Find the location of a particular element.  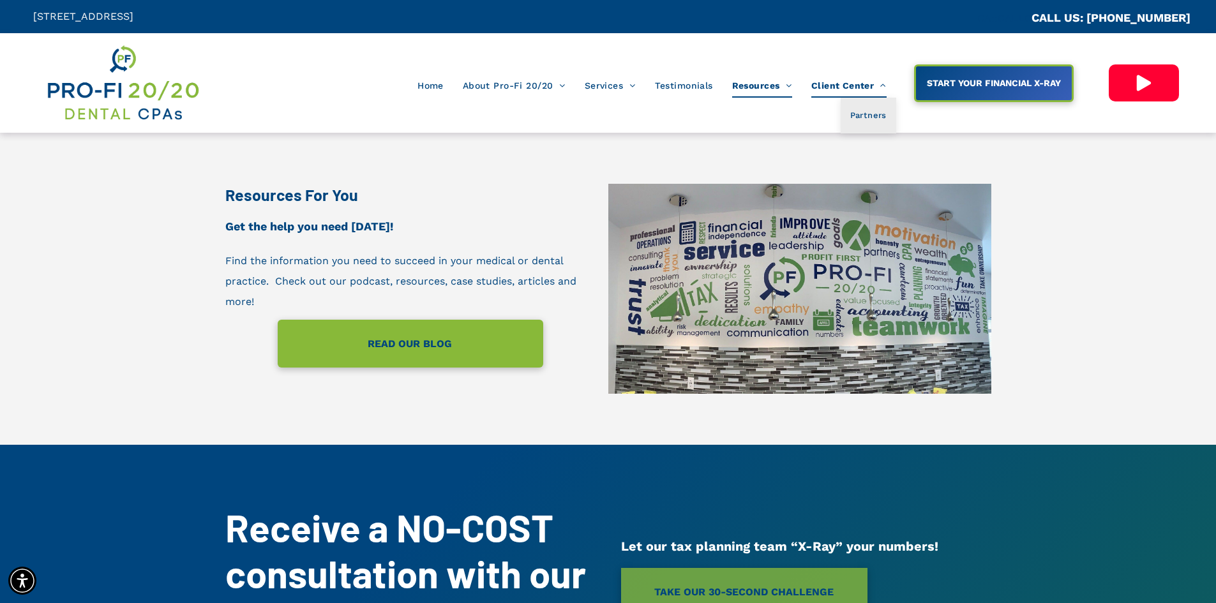

a: Client Center is located at coordinates (849, 86).